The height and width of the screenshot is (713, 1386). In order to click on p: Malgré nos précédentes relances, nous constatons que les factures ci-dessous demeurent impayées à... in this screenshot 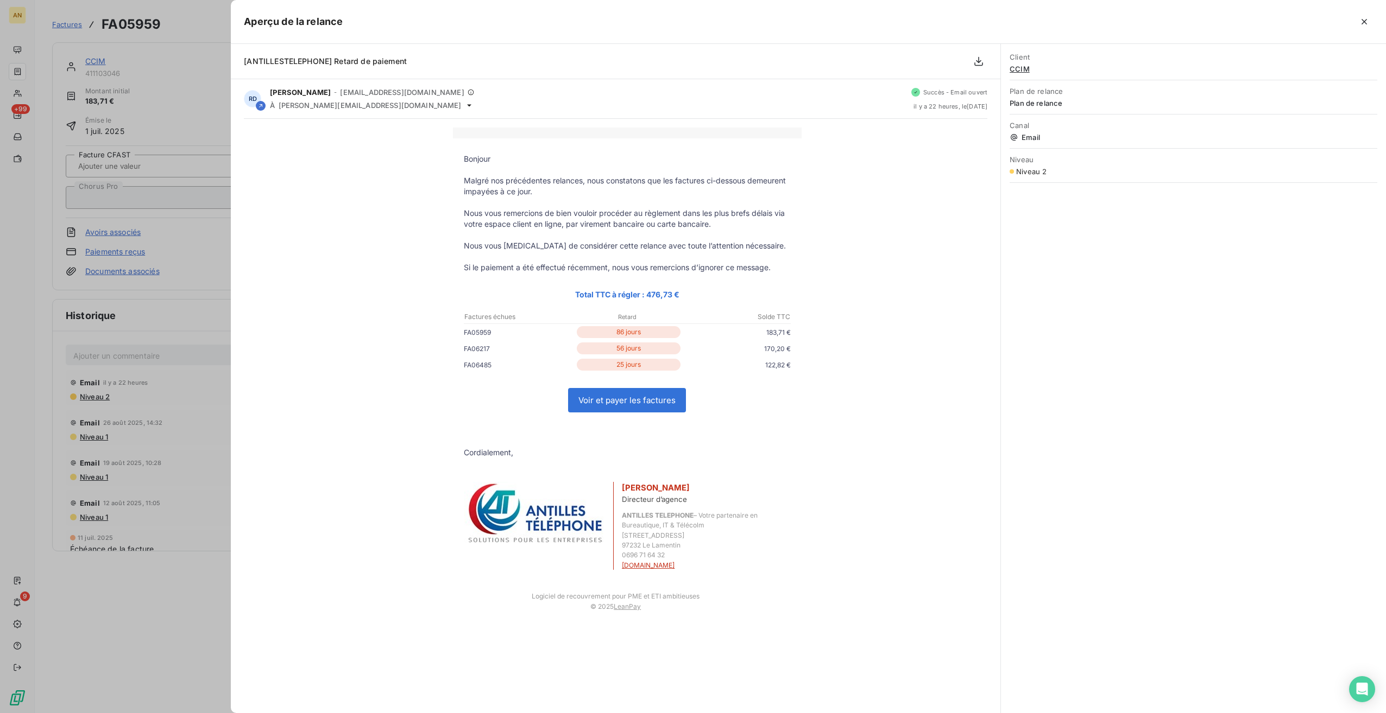, I will do `click(627, 186)`.